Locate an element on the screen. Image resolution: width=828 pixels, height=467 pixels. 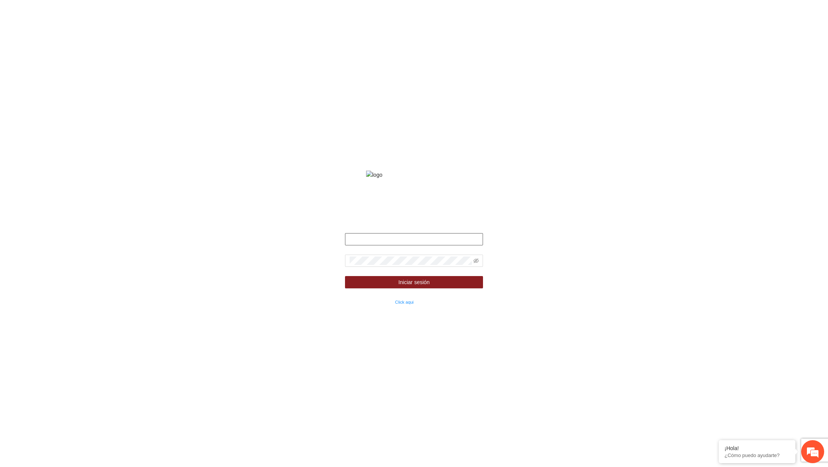
strong: Fondo de financiamiento de proyectos para la prevención y fortalecimiento de instituciones de seg... is located at coordinates (414, 201).